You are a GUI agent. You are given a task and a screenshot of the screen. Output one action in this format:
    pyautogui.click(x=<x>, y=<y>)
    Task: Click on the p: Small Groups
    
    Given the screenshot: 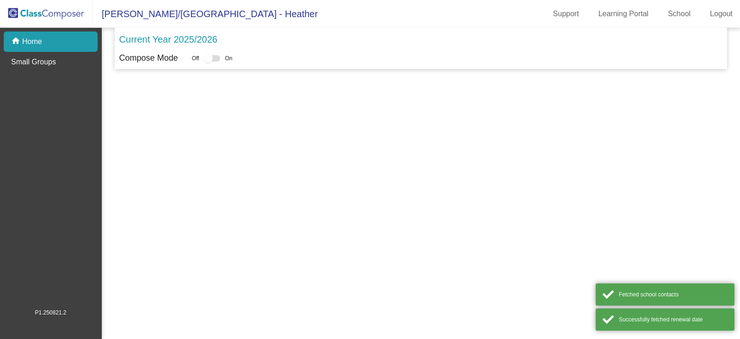 What is the action you would take?
    pyautogui.click(x=33, y=62)
    